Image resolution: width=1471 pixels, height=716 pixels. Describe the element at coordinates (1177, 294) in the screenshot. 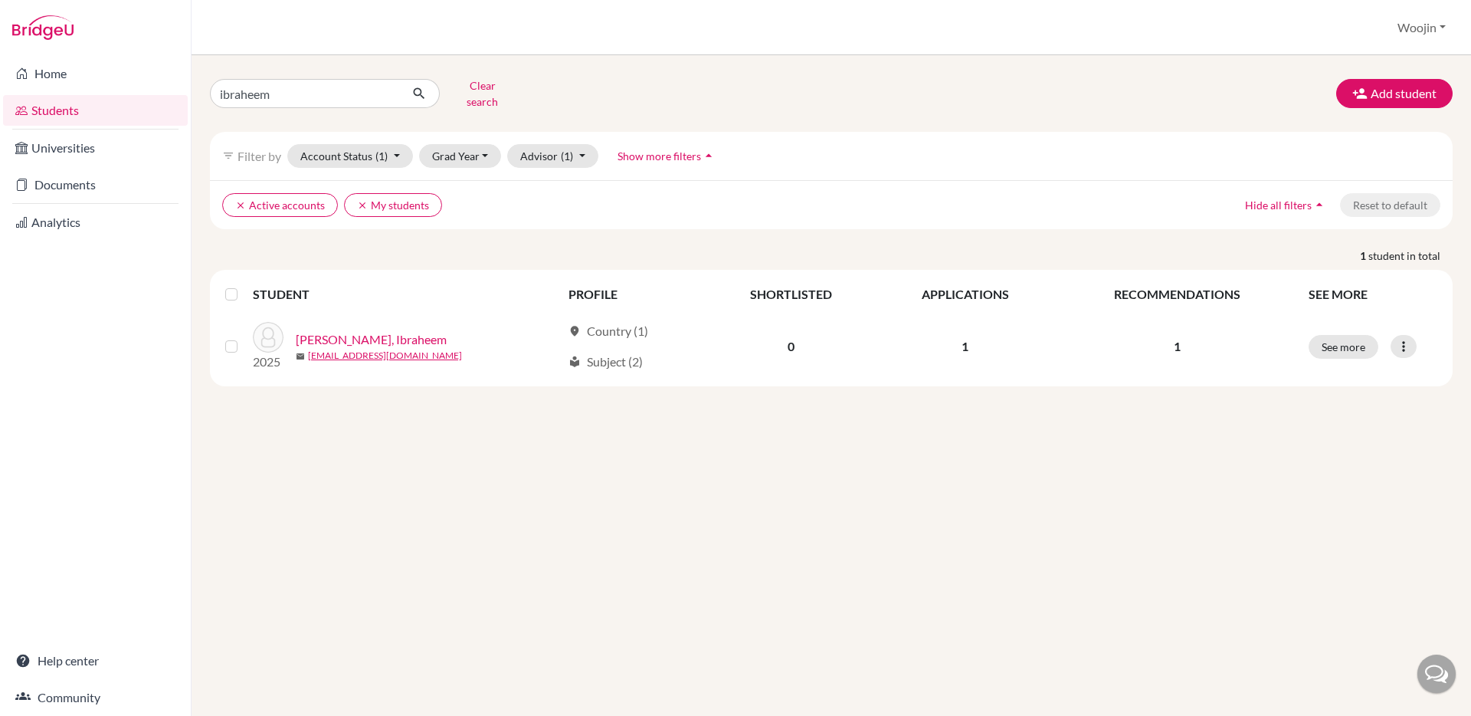

I see `th: RECOMMENDATIONS` at that location.